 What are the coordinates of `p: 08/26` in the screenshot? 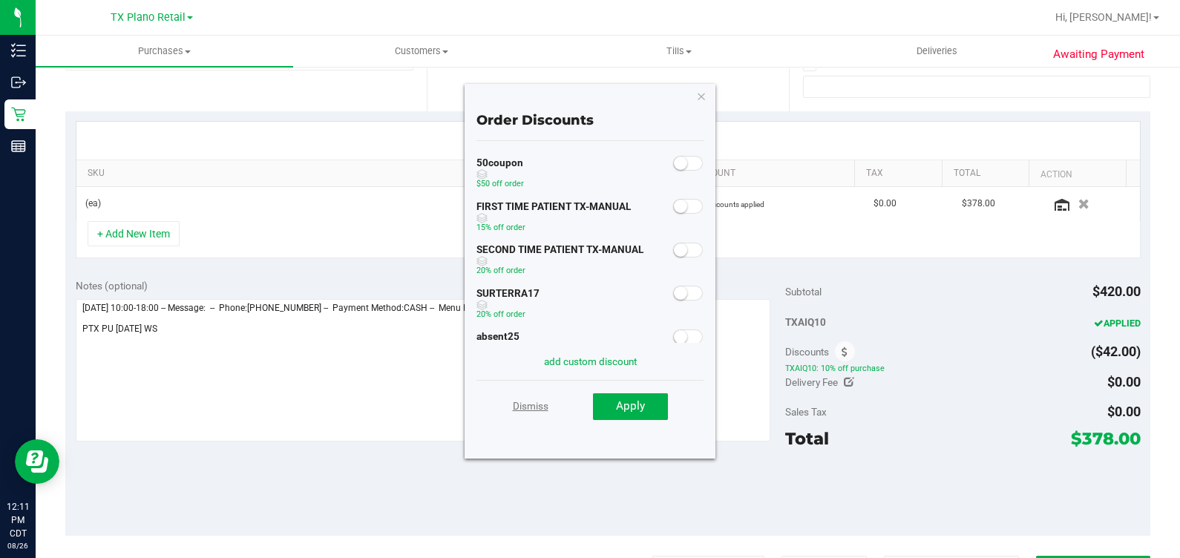 It's located at (18, 546).